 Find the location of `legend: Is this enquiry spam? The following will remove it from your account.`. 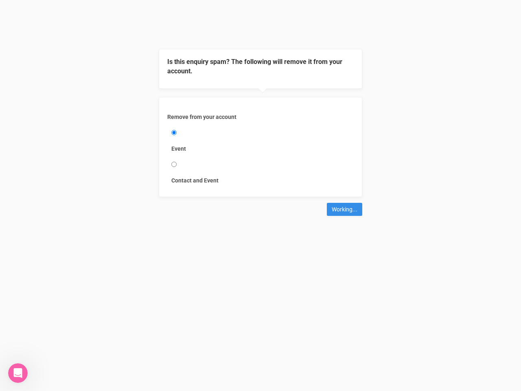

legend: Is this enquiry spam? The following will remove it from your account. is located at coordinates (260, 67).